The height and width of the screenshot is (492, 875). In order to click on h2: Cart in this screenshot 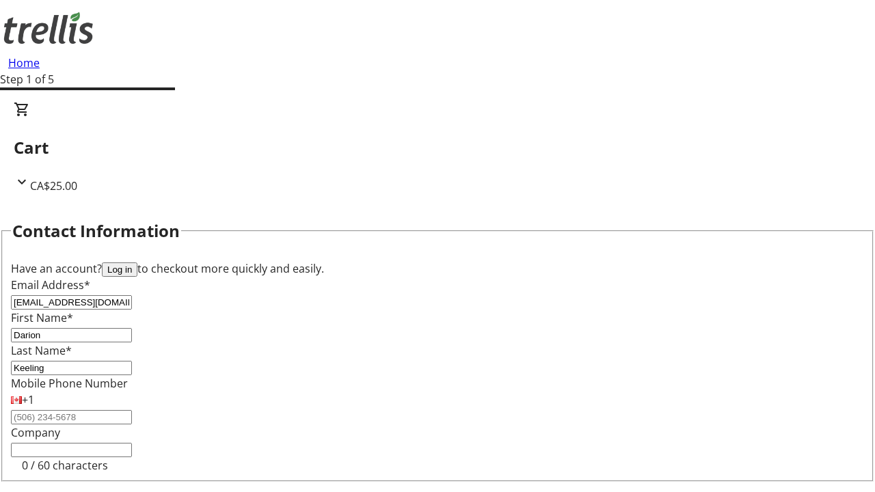, I will do `click(438, 148)`.